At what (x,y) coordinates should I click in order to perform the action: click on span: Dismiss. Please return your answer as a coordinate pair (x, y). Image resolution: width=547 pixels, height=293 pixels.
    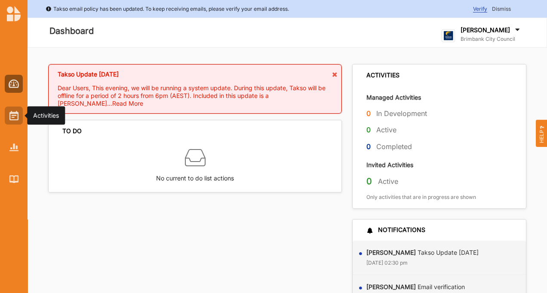
    Looking at the image, I should click on (501, 9).